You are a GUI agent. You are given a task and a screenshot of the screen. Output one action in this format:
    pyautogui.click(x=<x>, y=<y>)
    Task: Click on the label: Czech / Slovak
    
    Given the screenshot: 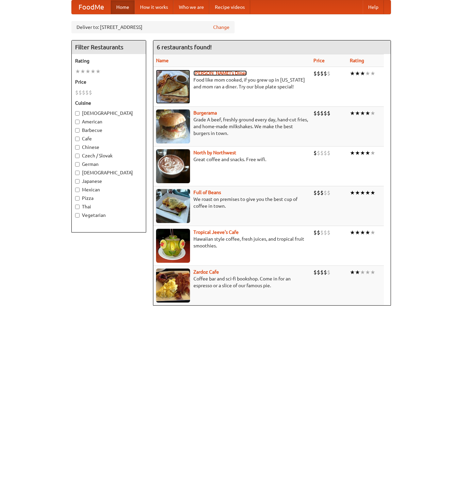 What is the action you would take?
    pyautogui.click(x=109, y=156)
    